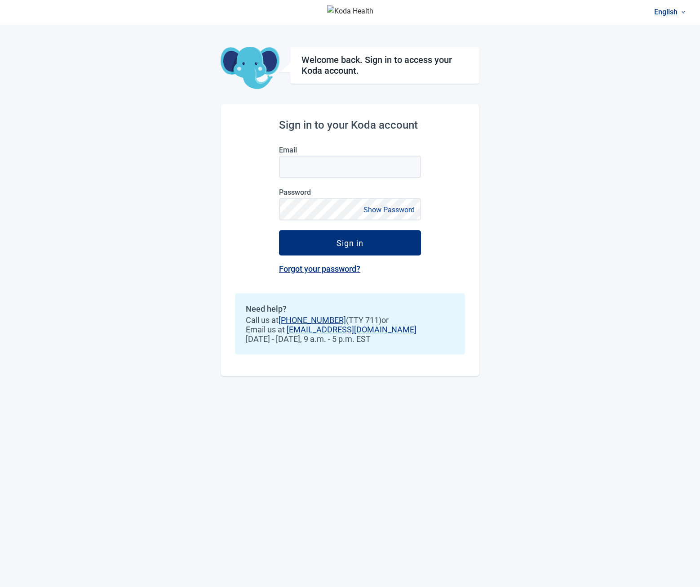 This screenshot has height=587, width=700. What do you see at coordinates (670, 12) in the screenshot?
I see `a: Current language: English` at bounding box center [670, 12].